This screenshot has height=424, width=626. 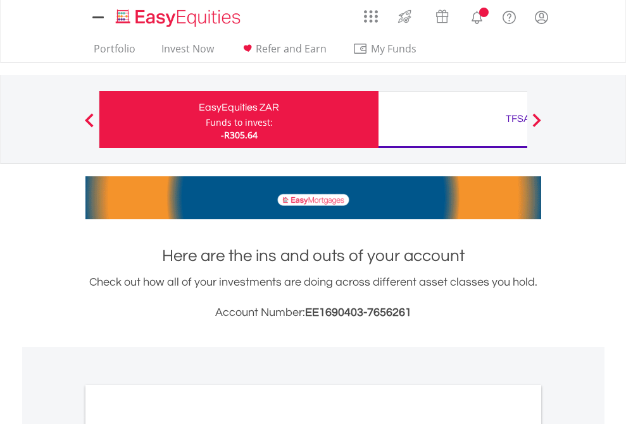 What do you see at coordinates (476, 16) in the screenshot?
I see `a: Notifications` at bounding box center [476, 16].